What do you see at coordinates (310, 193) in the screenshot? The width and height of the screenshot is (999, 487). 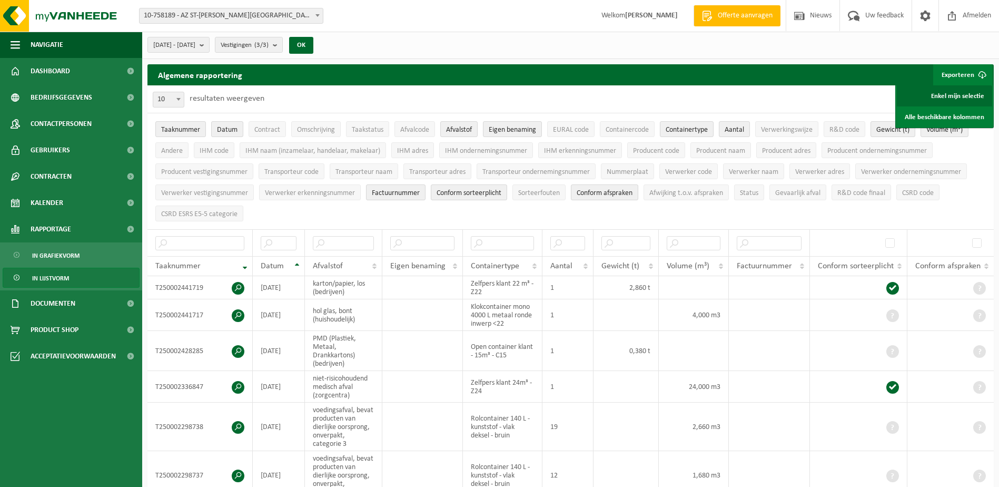 I see `span: Verwerker erkenningsnummer` at bounding box center [310, 193].